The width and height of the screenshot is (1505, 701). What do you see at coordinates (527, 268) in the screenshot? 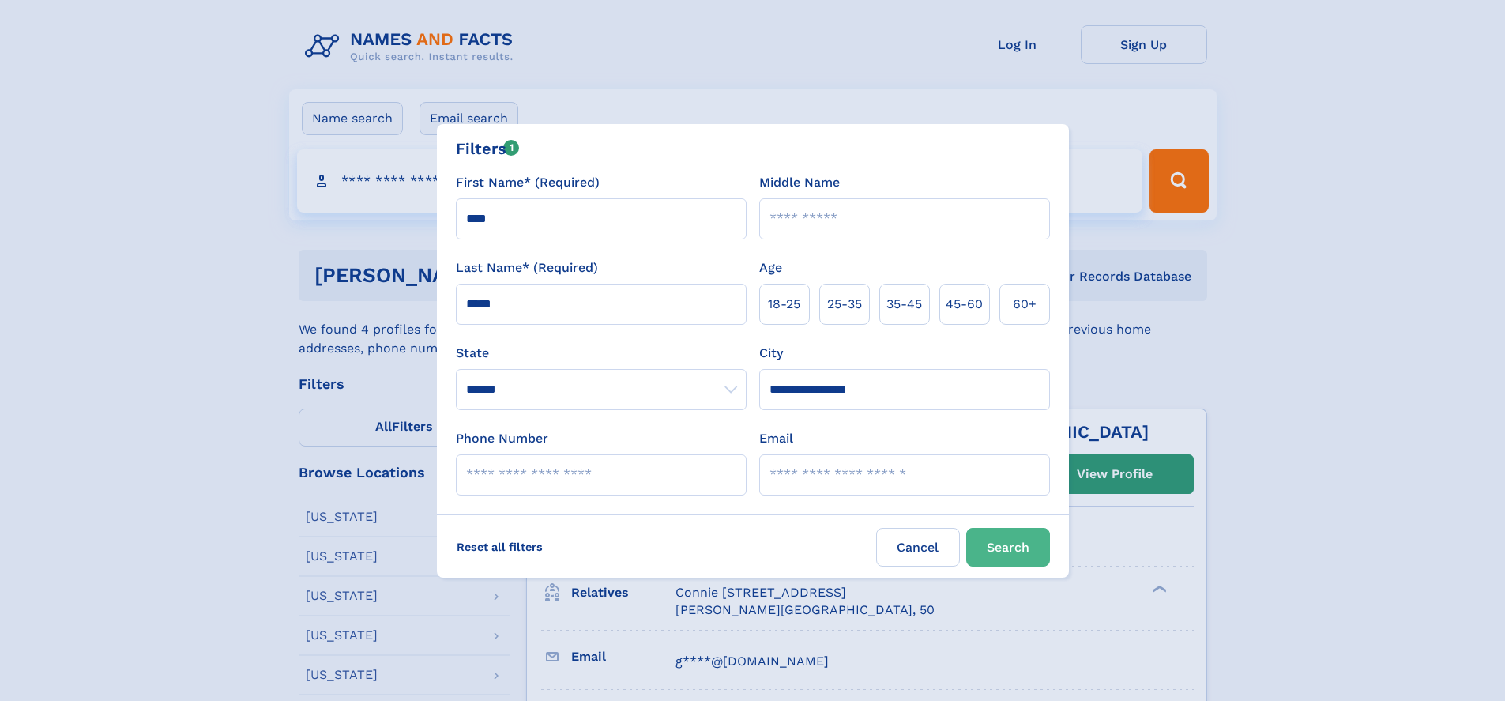
I see `label: Last Name* (Required)` at bounding box center [527, 268].